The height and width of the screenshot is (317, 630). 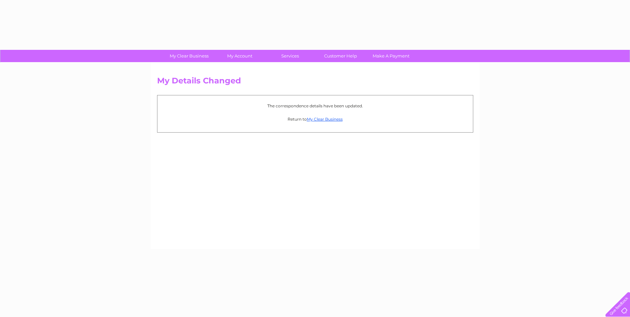 What do you see at coordinates (341, 56) in the screenshot?
I see `a: Customer Help` at bounding box center [341, 56].